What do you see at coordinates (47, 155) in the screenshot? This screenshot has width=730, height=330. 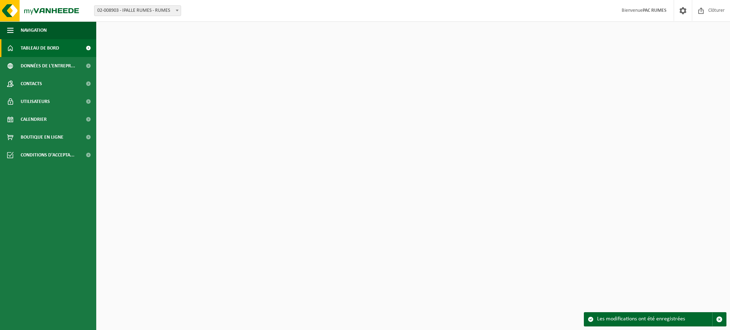 I see `span: Conditions d'accepta...` at bounding box center [47, 155].